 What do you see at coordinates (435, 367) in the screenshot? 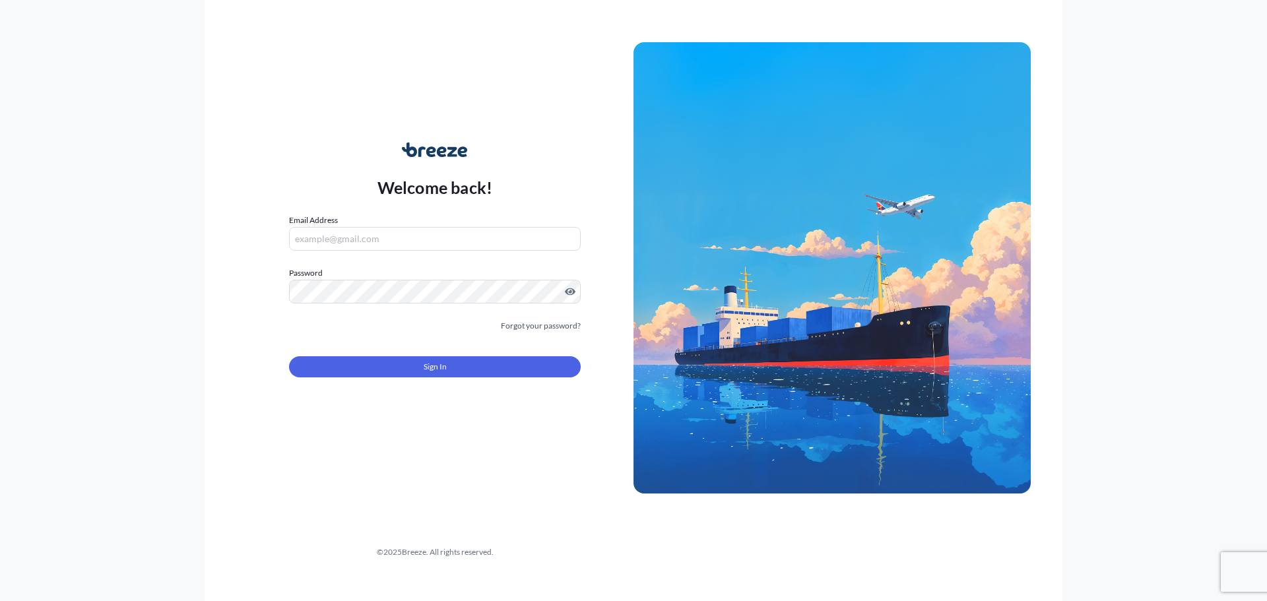
I see `button: Sign In` at bounding box center [435, 367].